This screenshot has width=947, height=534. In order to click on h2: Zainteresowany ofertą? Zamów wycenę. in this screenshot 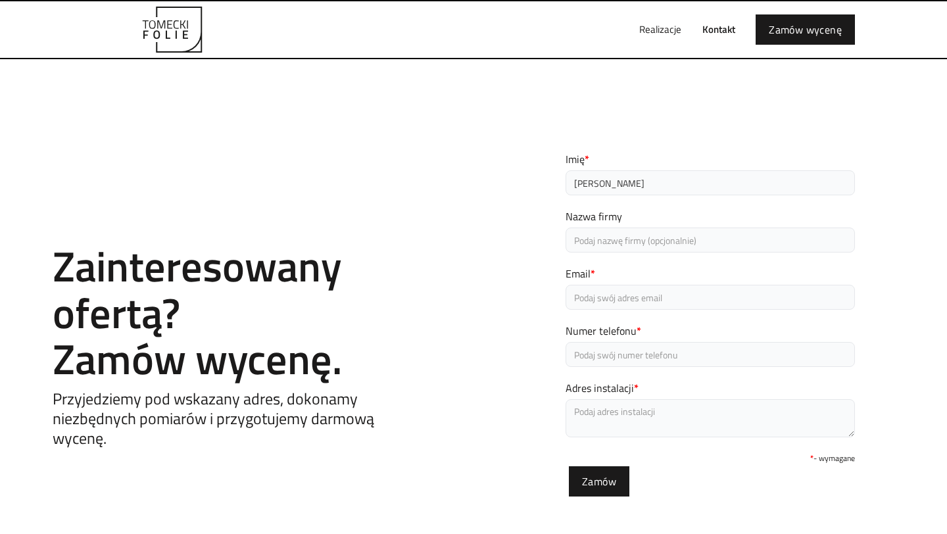, I will do `click(237, 312)`.